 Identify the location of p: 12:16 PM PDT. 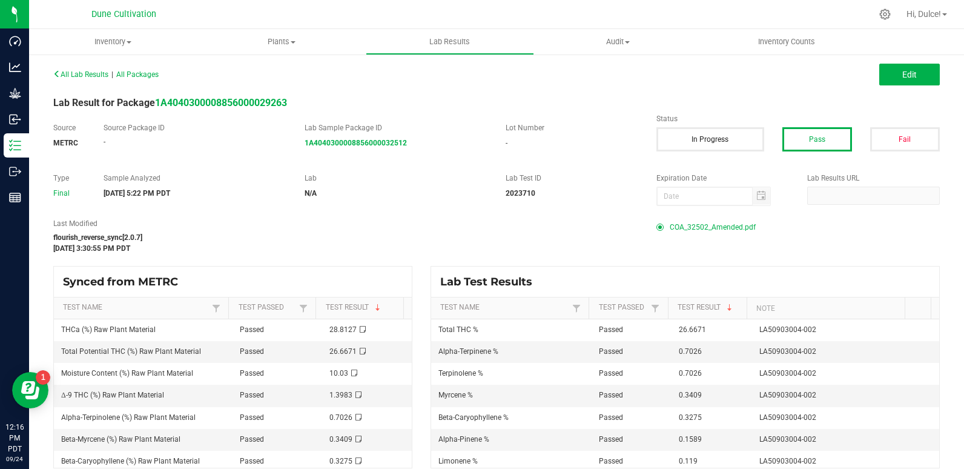
(15, 438).